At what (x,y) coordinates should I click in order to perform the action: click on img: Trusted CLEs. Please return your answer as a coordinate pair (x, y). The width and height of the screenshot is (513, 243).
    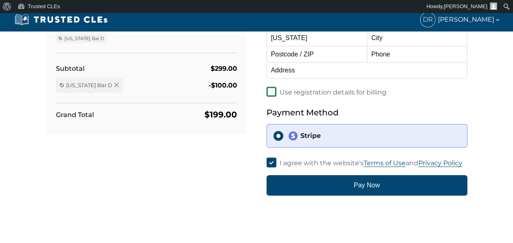
    Looking at the image, I should click on (61, 20).